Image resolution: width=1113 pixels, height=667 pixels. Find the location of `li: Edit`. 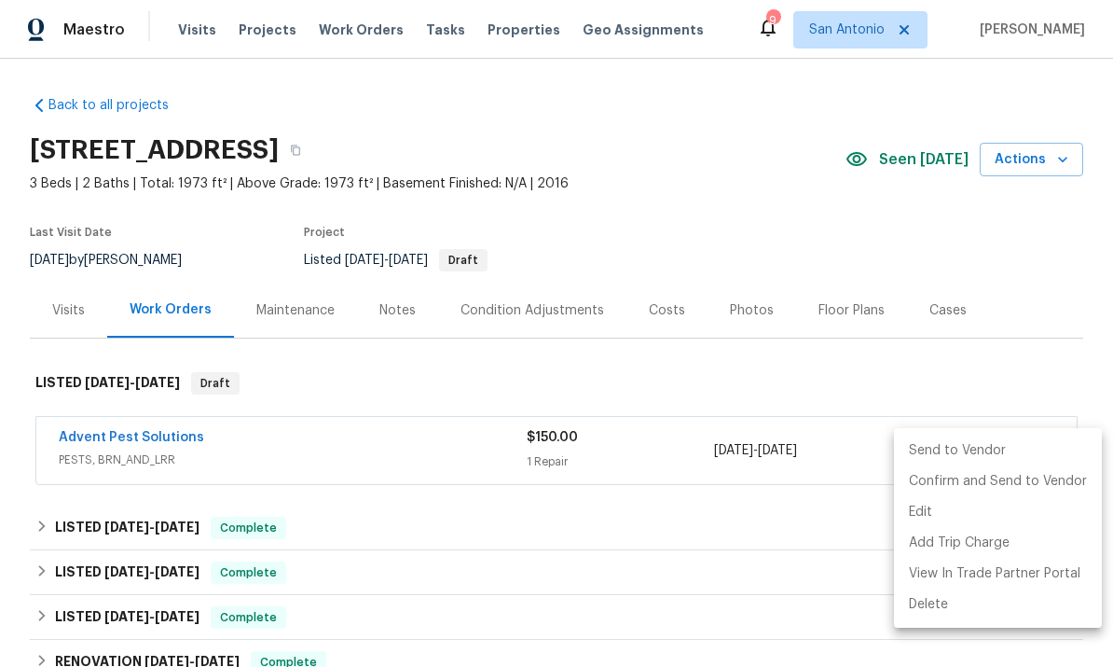

li: Edit is located at coordinates (998, 512).